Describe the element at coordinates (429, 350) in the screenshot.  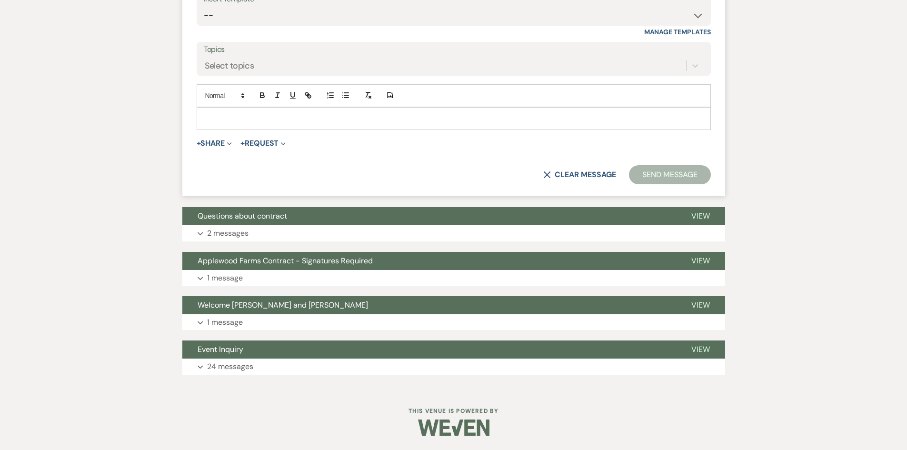
I see `button: Event Inquiry` at that location.